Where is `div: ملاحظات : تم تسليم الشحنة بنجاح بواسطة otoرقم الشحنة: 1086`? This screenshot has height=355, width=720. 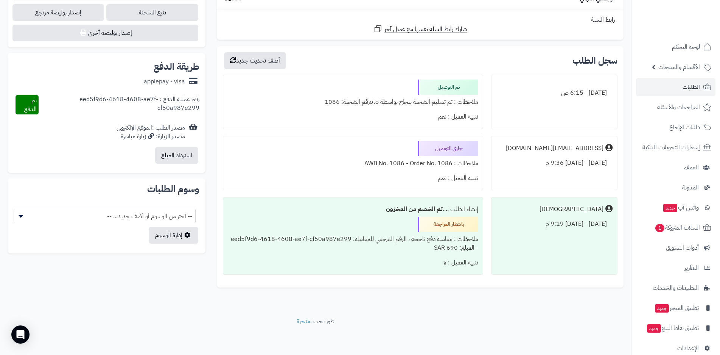
div: ملاحظات : تم تسليم الشحنة بنجاح بواسطة otoرقم الشحنة: 1086 is located at coordinates (353, 102).